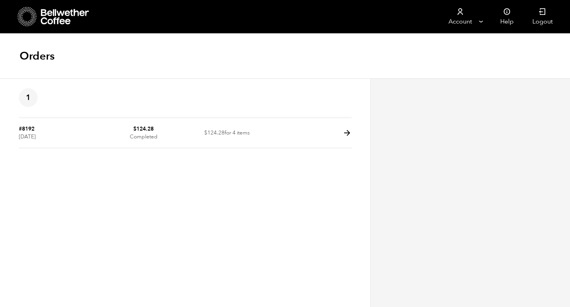 The image size is (570, 307). I want to click on span: 1, so click(28, 98).